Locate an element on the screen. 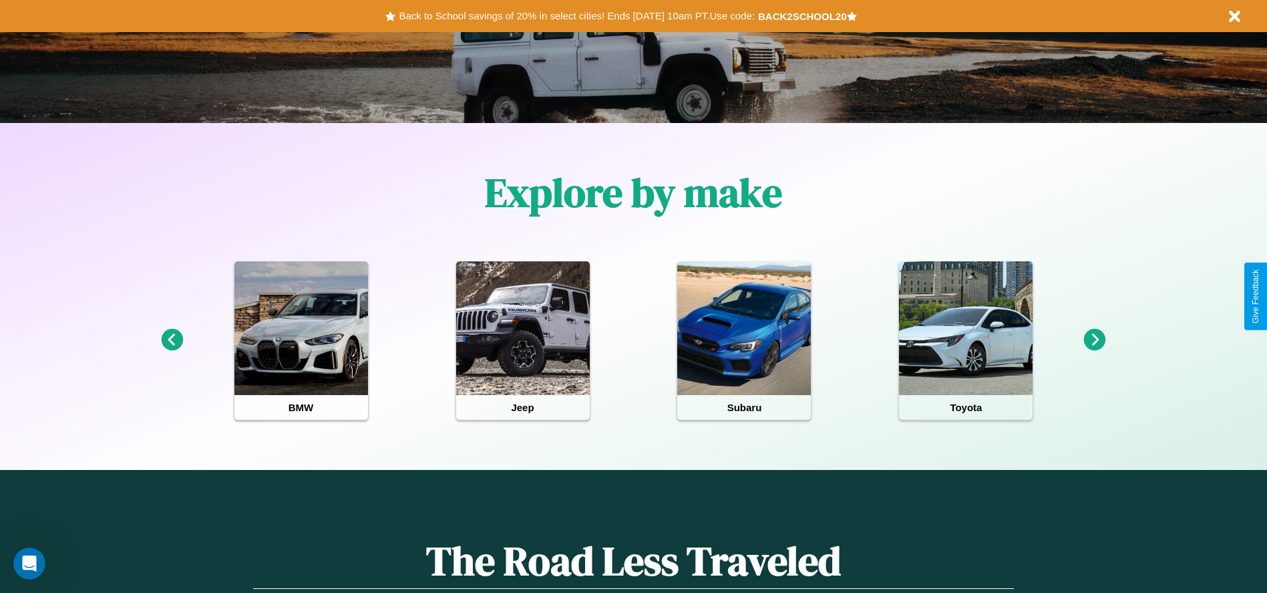  h1: The Road Less Traveled is located at coordinates (633, 560).